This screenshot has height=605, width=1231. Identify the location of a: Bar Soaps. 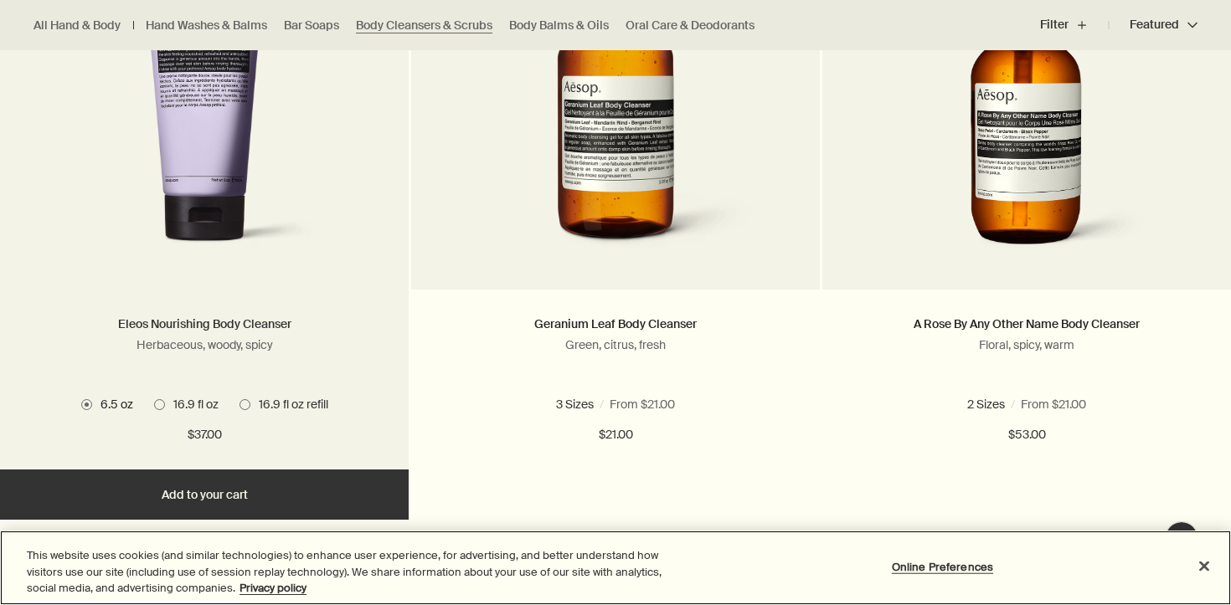
(311, 25).